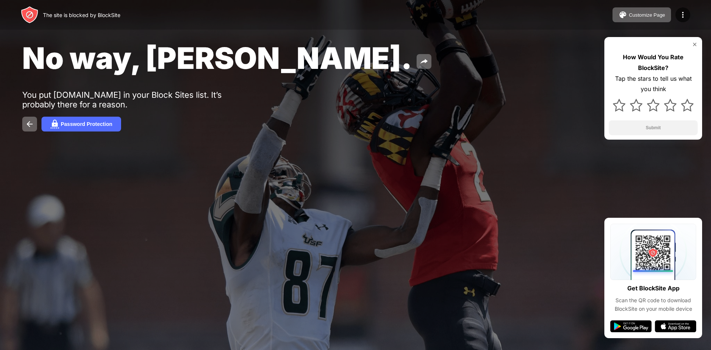 The height and width of the screenshot is (350, 711). What do you see at coordinates (683, 15) in the screenshot?
I see `img: menu-icon.svg` at bounding box center [683, 15].